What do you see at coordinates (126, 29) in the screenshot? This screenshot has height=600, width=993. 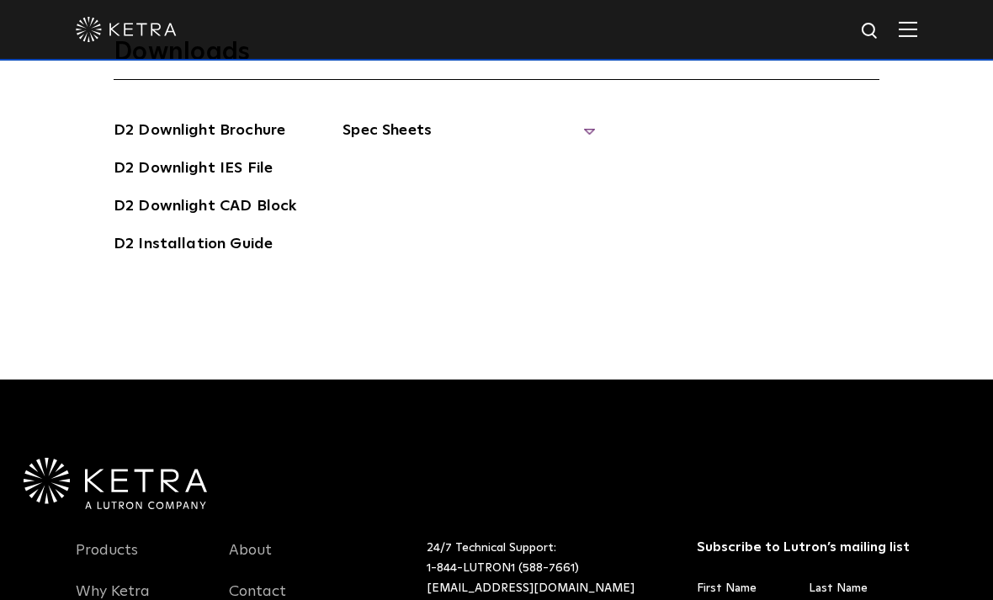 I see `img: ketra-logo-2019-white` at bounding box center [126, 29].